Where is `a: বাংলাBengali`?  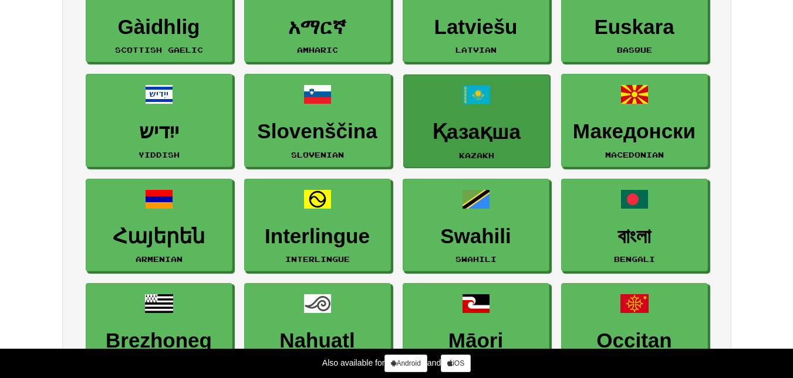
a: বাংলাBengali is located at coordinates (634, 225).